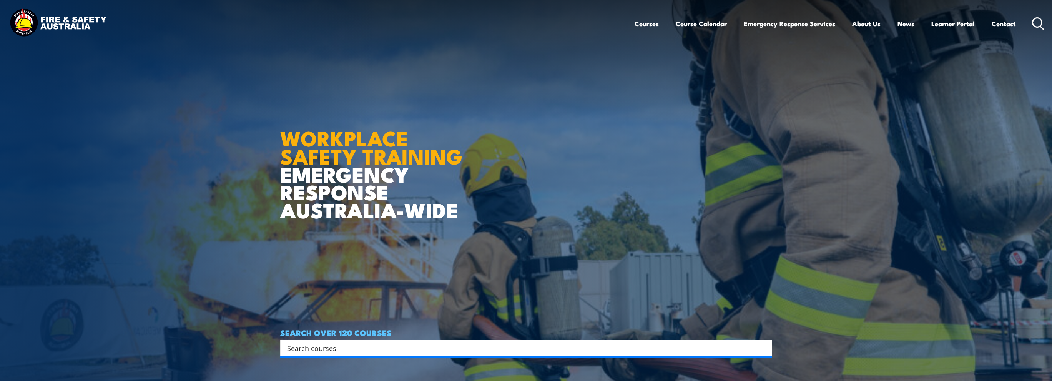  Describe the element at coordinates (526, 333) in the screenshot. I see `h4: SEARCH OVER 120 COURSES` at that location.